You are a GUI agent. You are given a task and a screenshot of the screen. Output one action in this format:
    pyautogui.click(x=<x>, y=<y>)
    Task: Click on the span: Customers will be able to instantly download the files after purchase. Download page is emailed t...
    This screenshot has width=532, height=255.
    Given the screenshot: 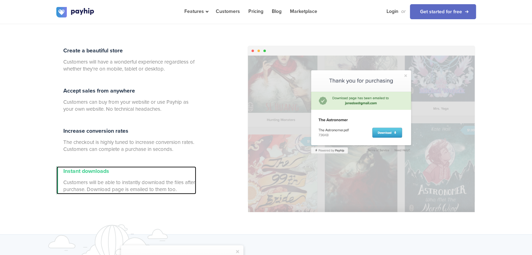 What is the action you would take?
    pyautogui.click(x=130, y=186)
    